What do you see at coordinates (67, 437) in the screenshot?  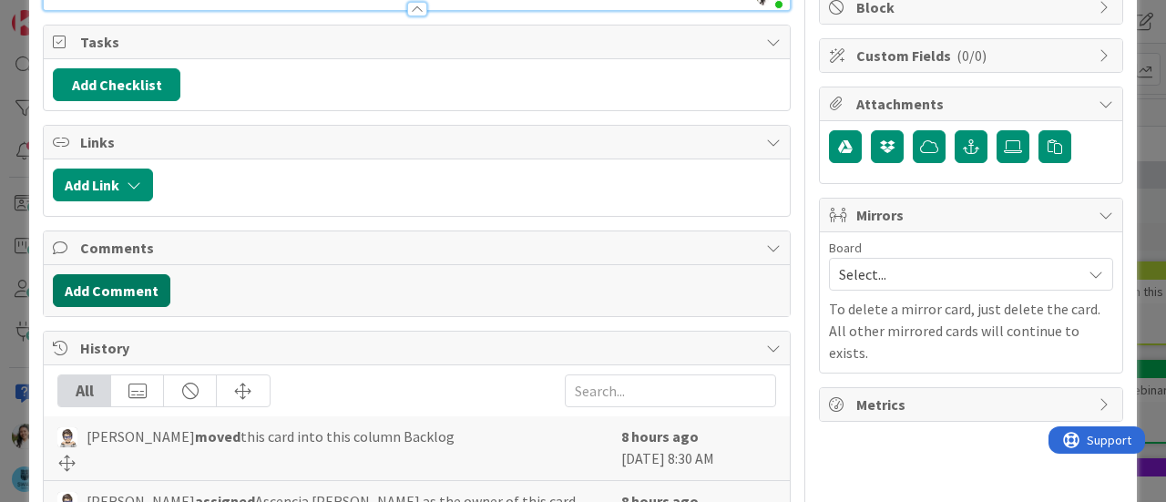 I see `img: TP` at bounding box center [67, 437].